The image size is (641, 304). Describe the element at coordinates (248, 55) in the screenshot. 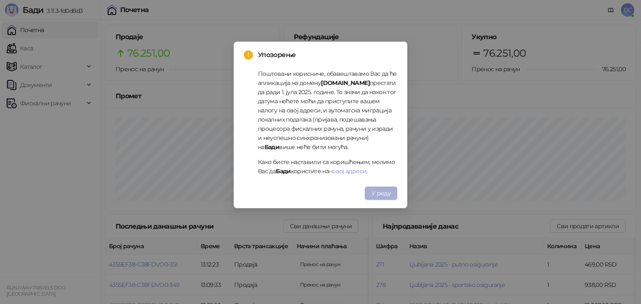

I see `span: exclamation-circle` at that location.